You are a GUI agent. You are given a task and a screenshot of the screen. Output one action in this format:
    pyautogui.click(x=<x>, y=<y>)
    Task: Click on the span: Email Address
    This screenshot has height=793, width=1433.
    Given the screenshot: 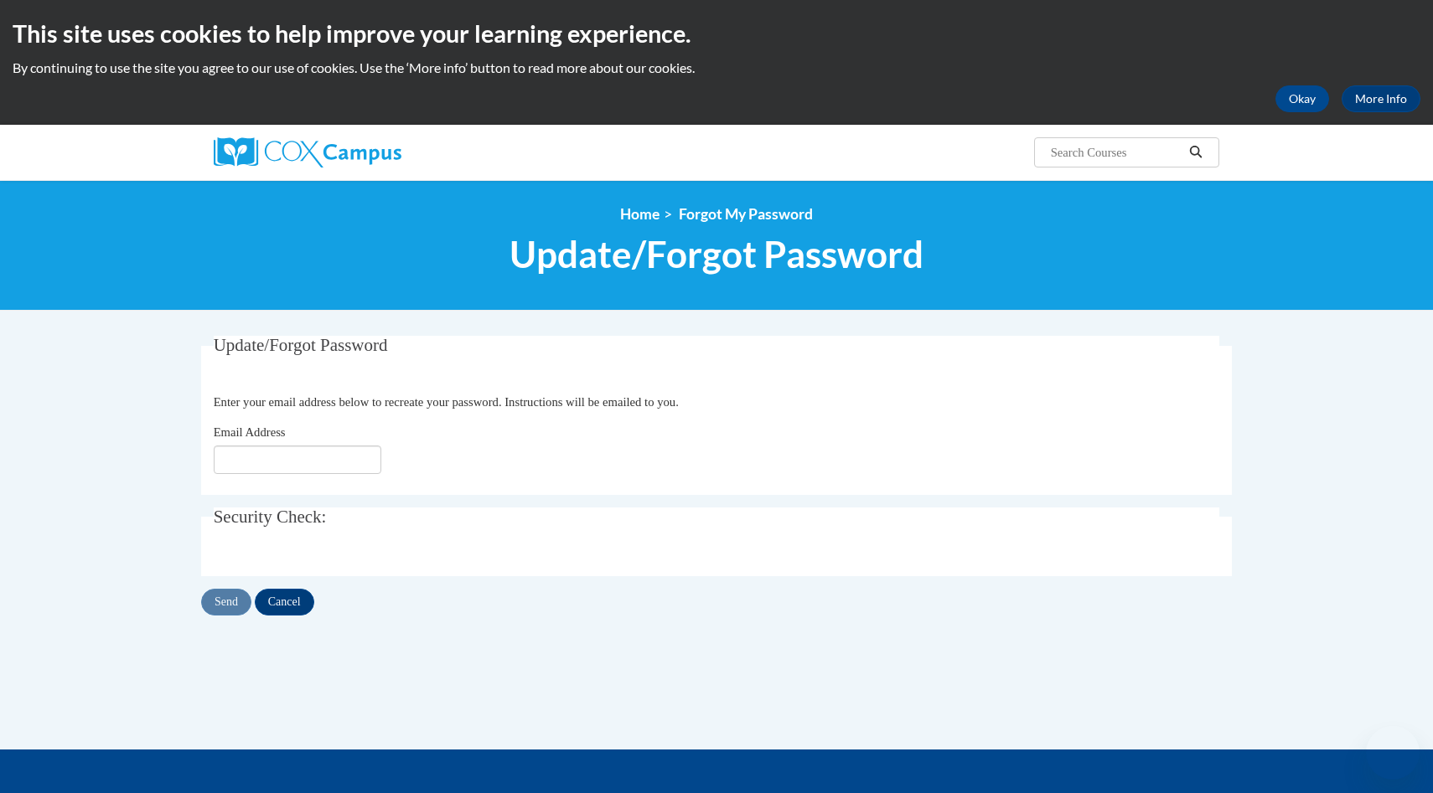 What is the action you would take?
    pyautogui.click(x=250, y=432)
    